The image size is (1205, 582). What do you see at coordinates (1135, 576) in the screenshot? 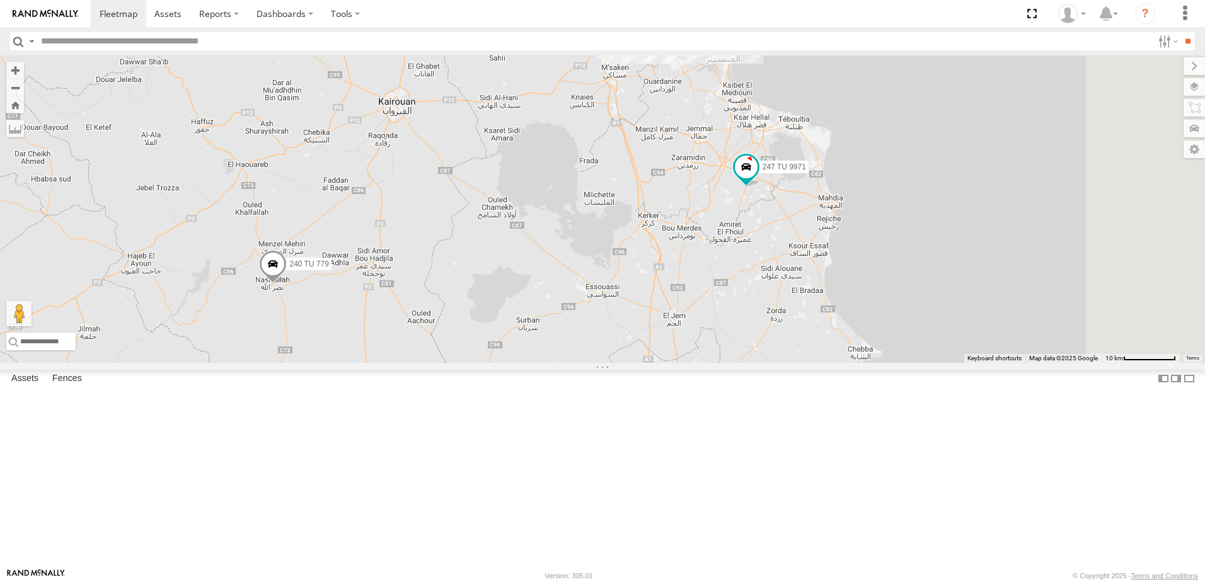
I see `div: © Copyright 2025 -` at bounding box center [1135, 576].